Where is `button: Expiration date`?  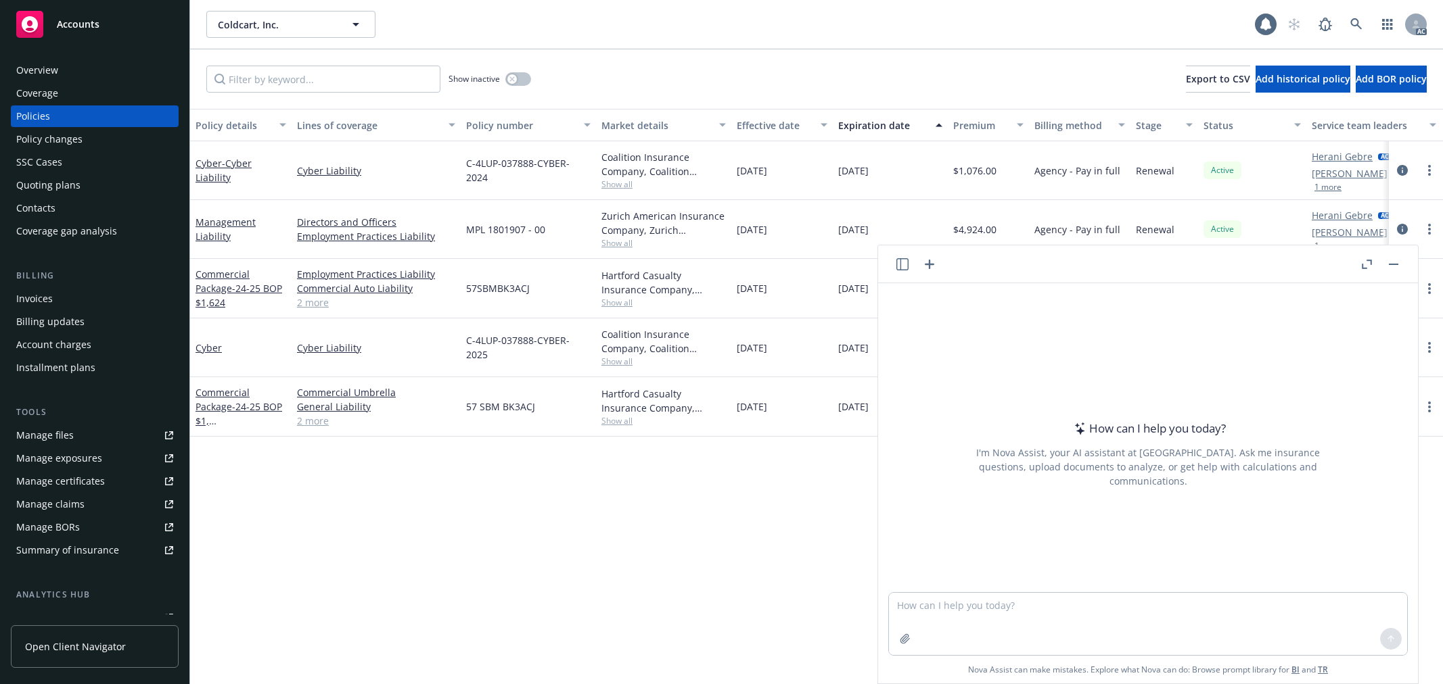 button: Expiration date is located at coordinates (890, 125).